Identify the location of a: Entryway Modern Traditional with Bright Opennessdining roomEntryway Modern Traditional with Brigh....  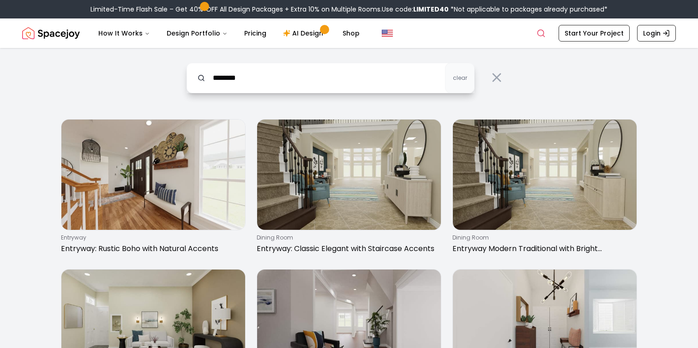
(544, 188).